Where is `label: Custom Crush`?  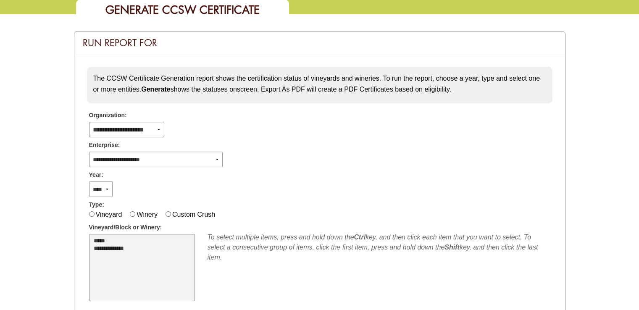 label: Custom Crush is located at coordinates (194, 214).